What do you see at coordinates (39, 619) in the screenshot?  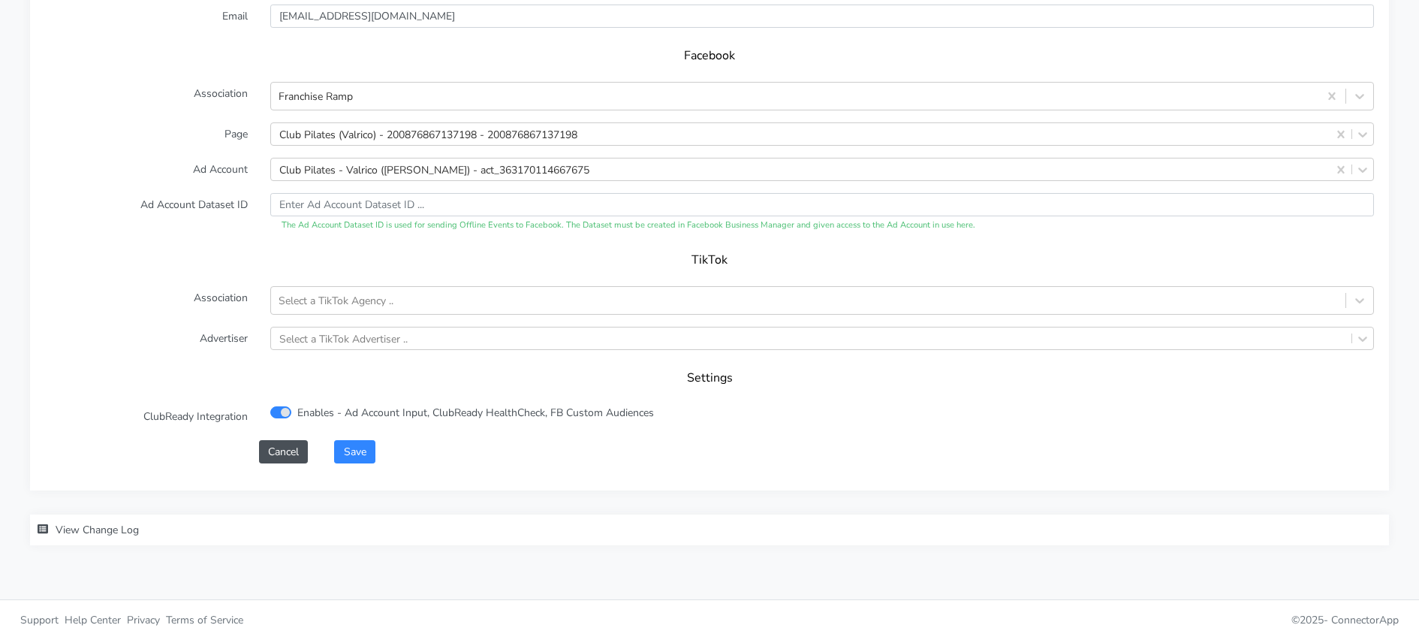 I see `span: Support` at bounding box center [39, 619].